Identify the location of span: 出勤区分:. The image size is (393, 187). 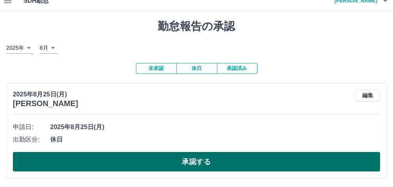
(32, 140).